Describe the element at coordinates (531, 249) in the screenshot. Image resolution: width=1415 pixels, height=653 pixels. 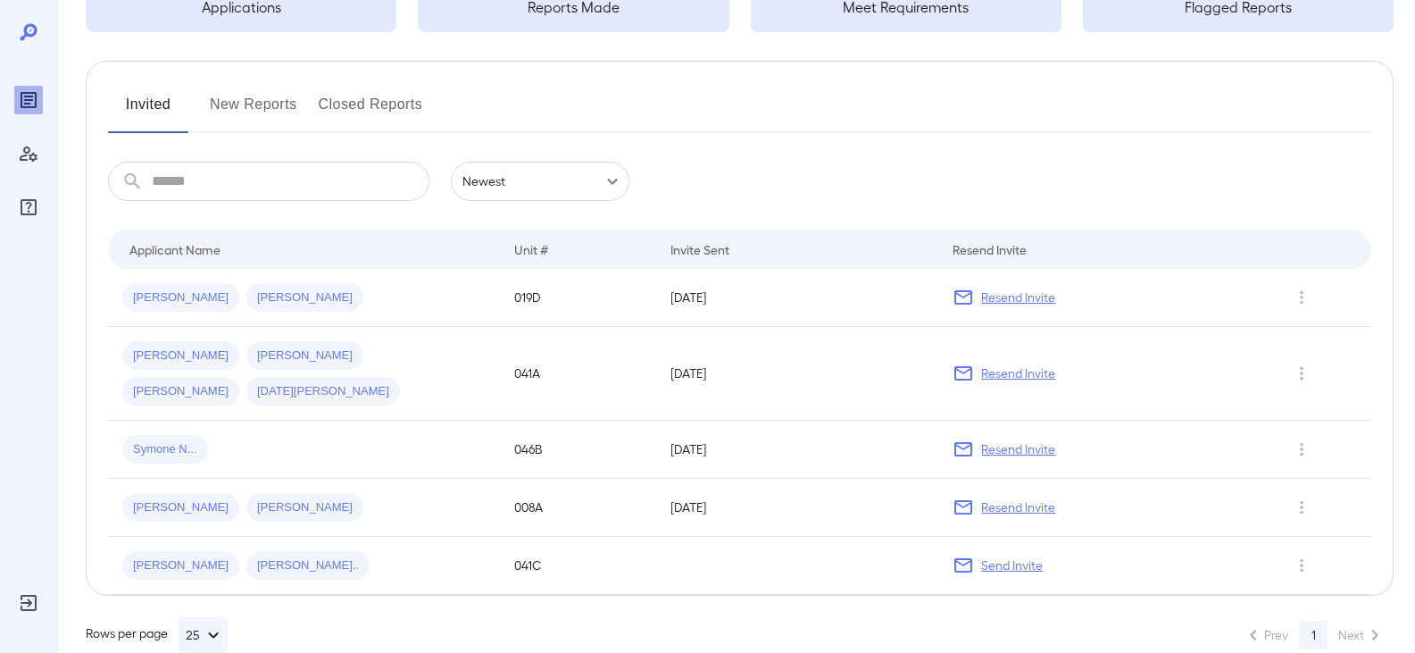
I see `div: Unit #` at that location.